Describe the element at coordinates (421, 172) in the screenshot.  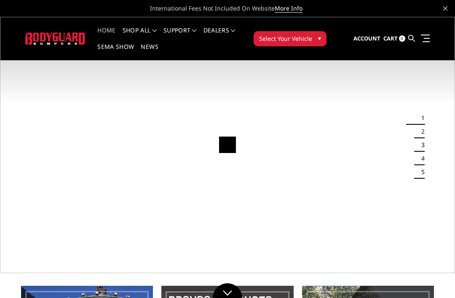
I see `button: 5 of 5` at that location.